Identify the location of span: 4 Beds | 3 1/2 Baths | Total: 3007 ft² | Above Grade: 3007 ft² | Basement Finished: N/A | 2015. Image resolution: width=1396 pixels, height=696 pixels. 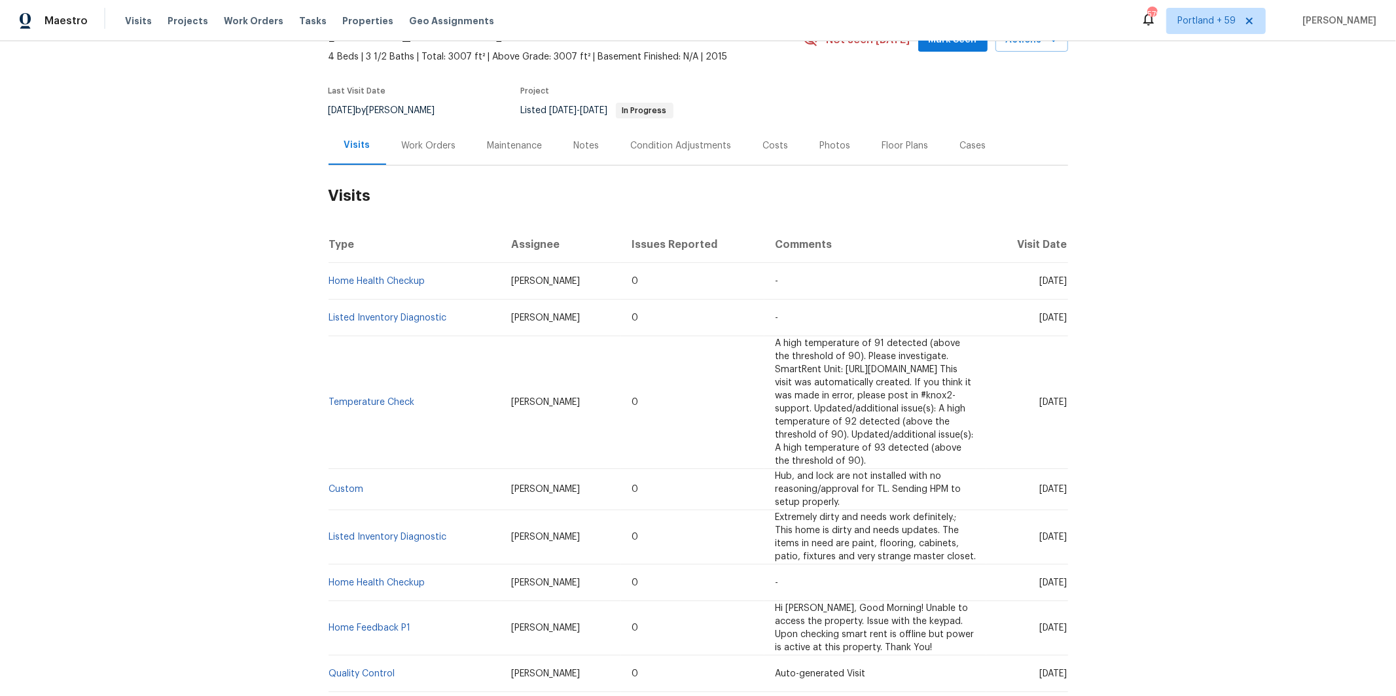
(565, 57).